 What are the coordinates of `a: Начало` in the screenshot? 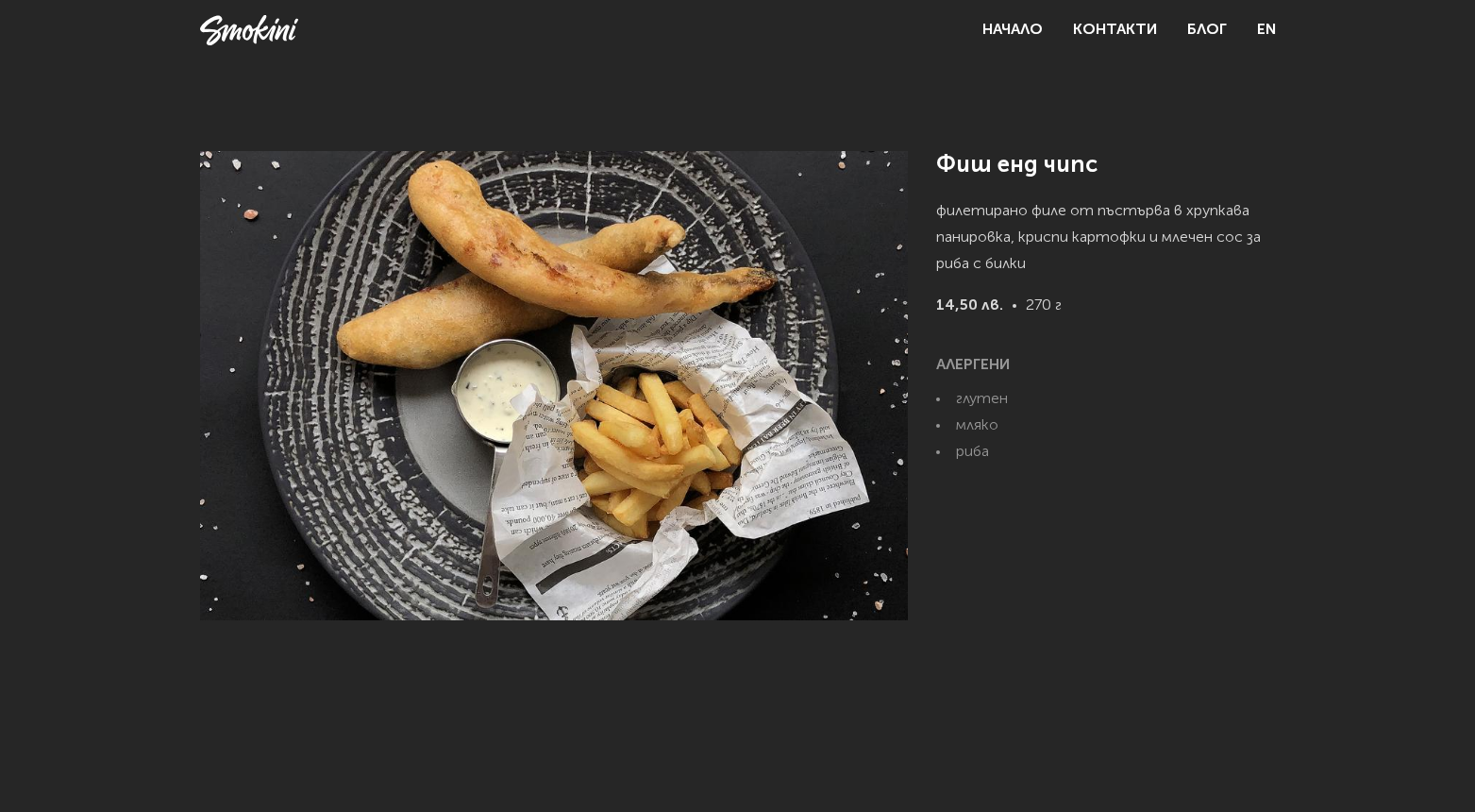 It's located at (1013, 31).